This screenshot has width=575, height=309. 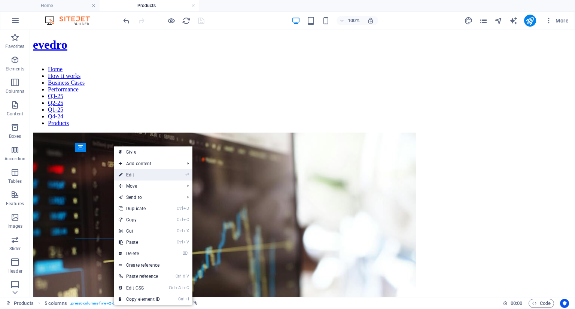 I want to click on i: Design (Ctrl+Alt+Y), so click(x=468, y=21).